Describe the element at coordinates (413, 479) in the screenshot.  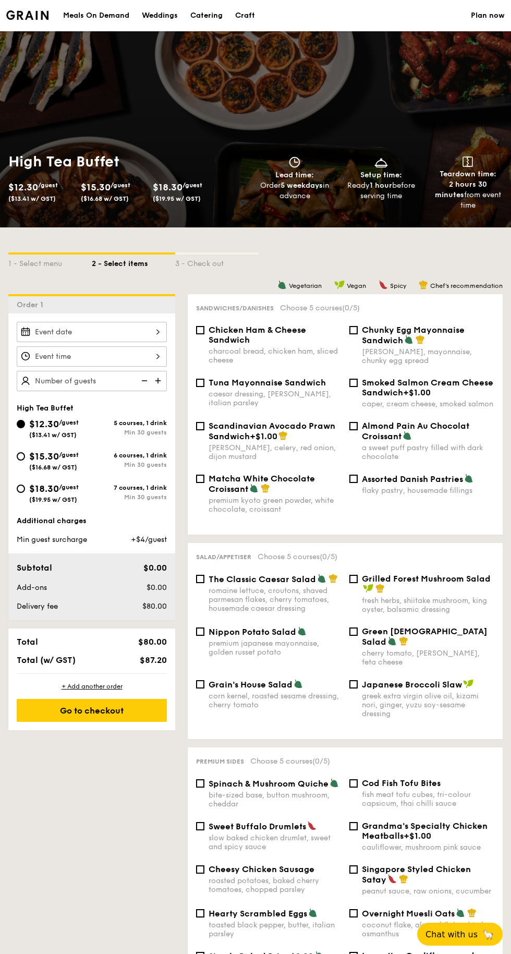
I see `span: Assorted Danish Pastries` at that location.